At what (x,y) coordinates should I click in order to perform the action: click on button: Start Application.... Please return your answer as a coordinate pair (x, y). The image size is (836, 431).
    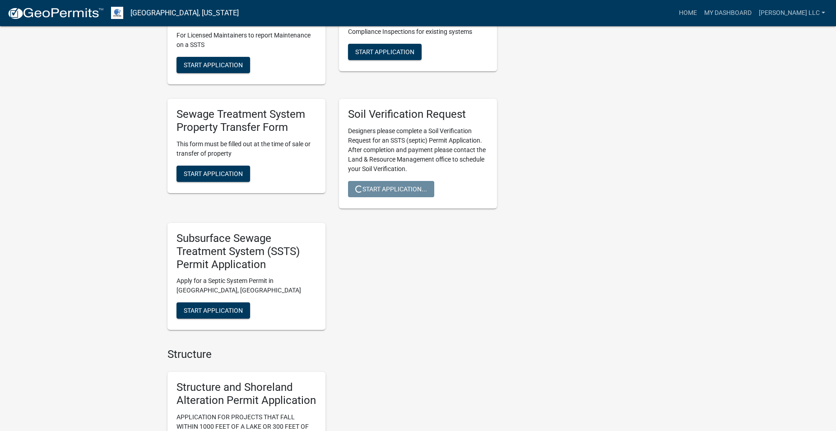
    Looking at the image, I should click on (391, 189).